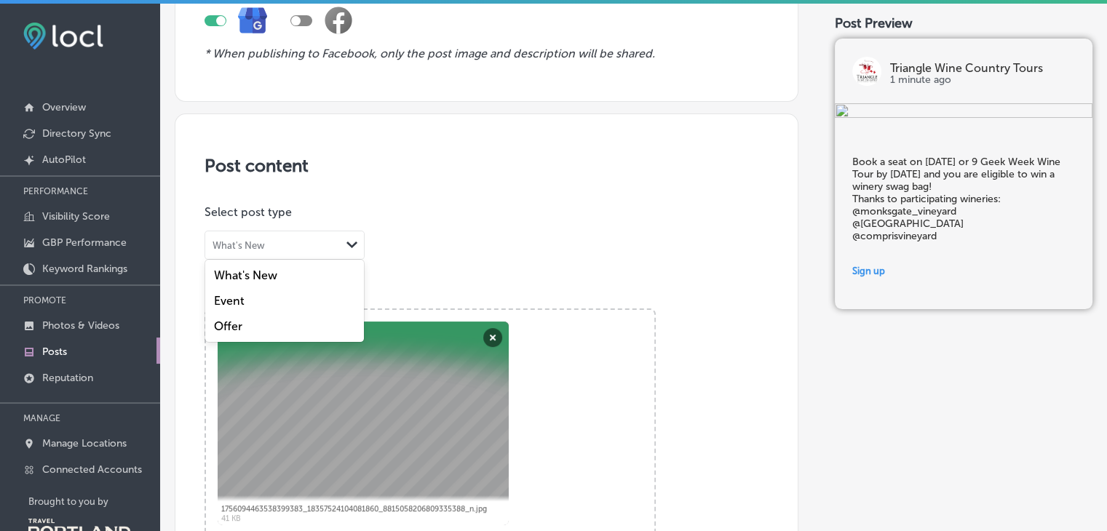 The image size is (1107, 531). What do you see at coordinates (429, 53) in the screenshot?
I see `i: * When publishing to Facebook, only the post image and description will be shared.` at bounding box center [429, 53].